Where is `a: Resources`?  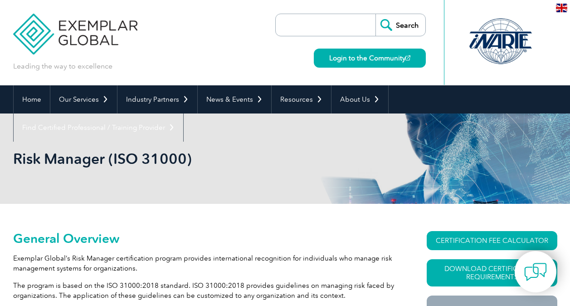
a: Resources is located at coordinates (301, 99).